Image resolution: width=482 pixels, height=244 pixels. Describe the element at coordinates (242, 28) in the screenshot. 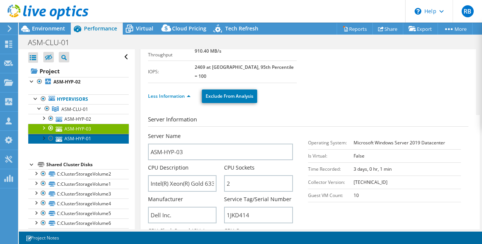

I see `span: Tech Refresh` at that location.